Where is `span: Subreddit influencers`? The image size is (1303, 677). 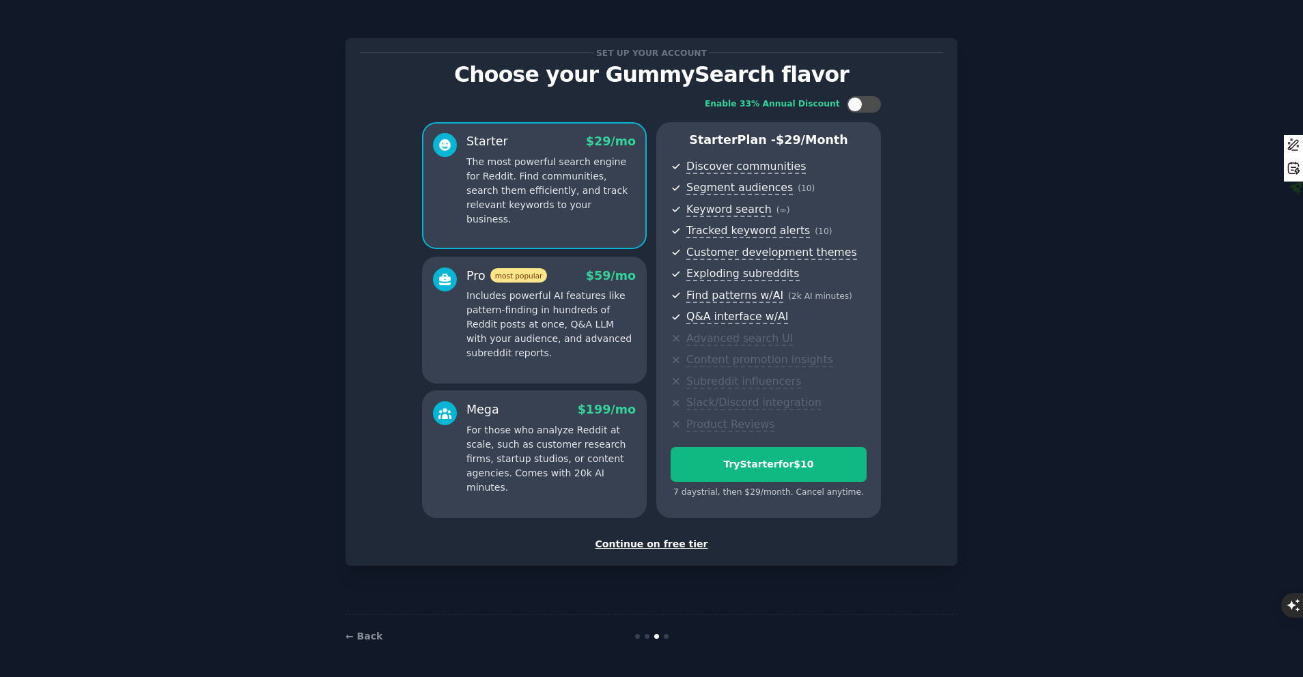
span: Subreddit influencers is located at coordinates (744, 382).